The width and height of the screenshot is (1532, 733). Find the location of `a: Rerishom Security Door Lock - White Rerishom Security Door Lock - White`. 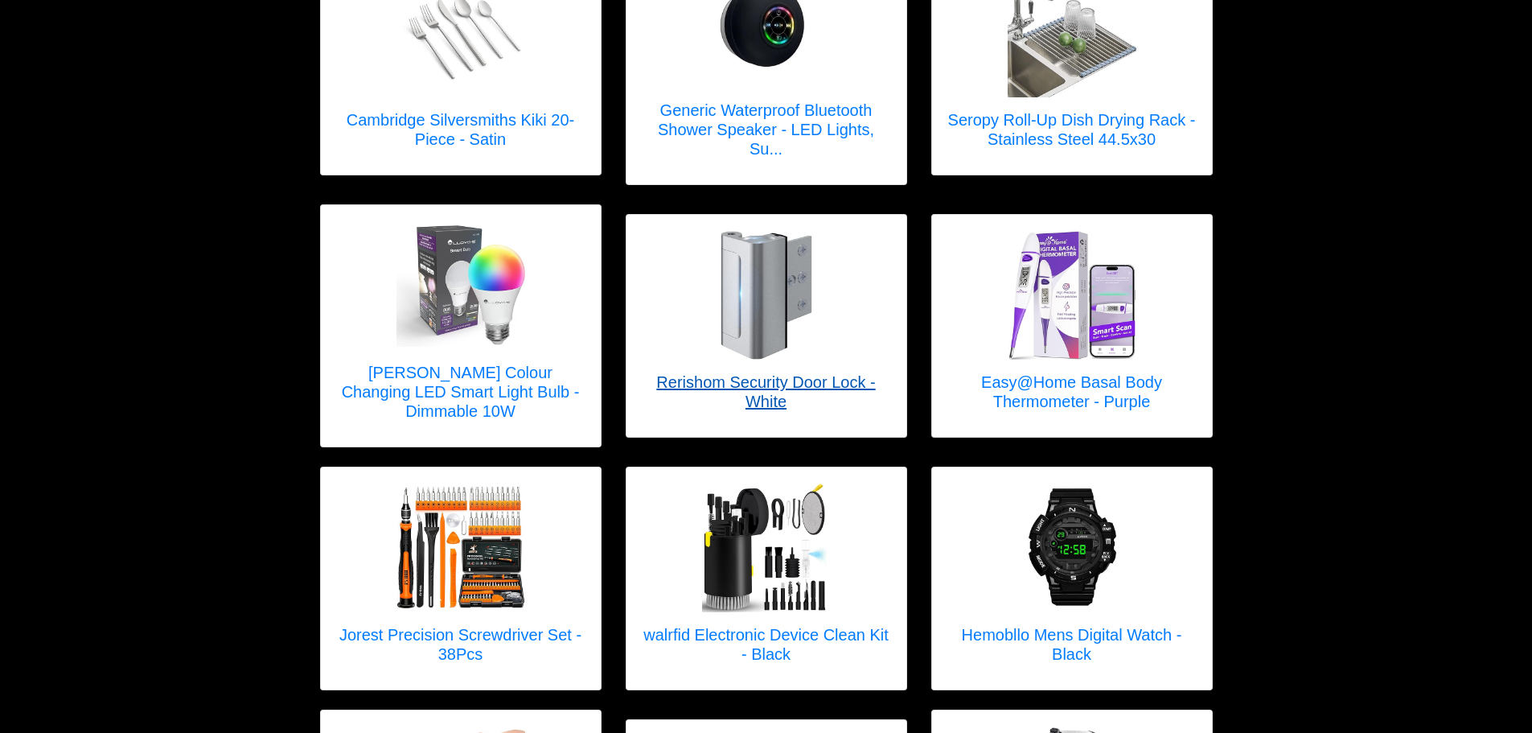

a: Rerishom Security Door Lock - White Rerishom Security Door Lock - White is located at coordinates (766, 326).